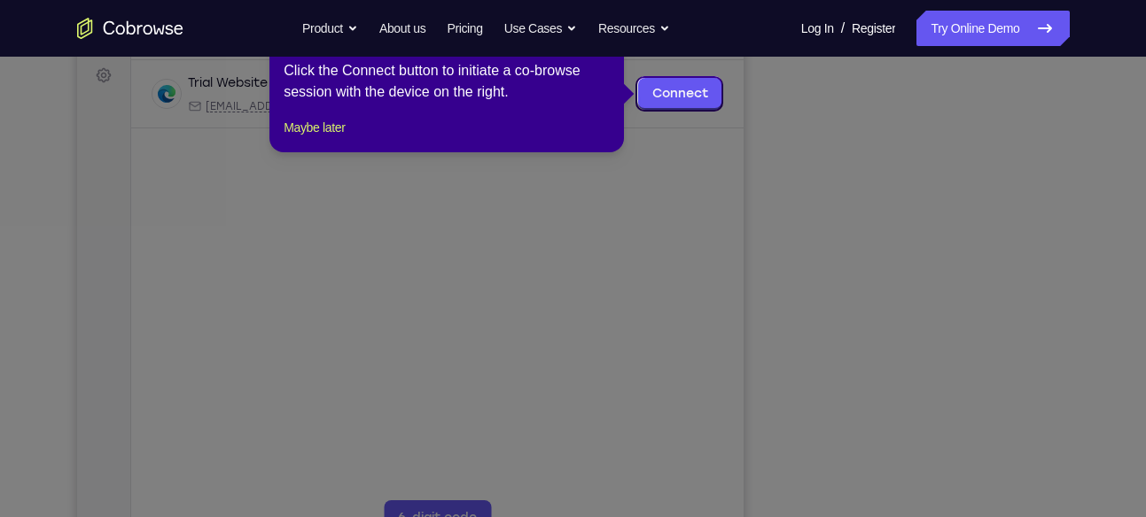 The image size is (1146, 517). What do you see at coordinates (221, 116) in the screenshot?
I see `div: Online` at bounding box center [221, 116].